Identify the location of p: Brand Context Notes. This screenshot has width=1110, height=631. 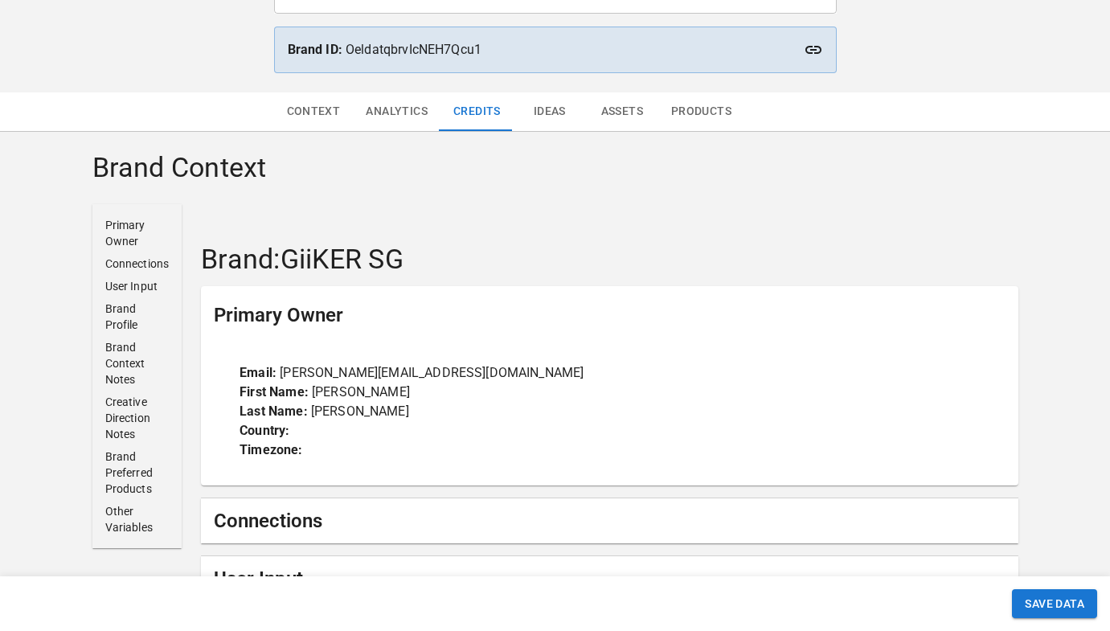
(137, 363).